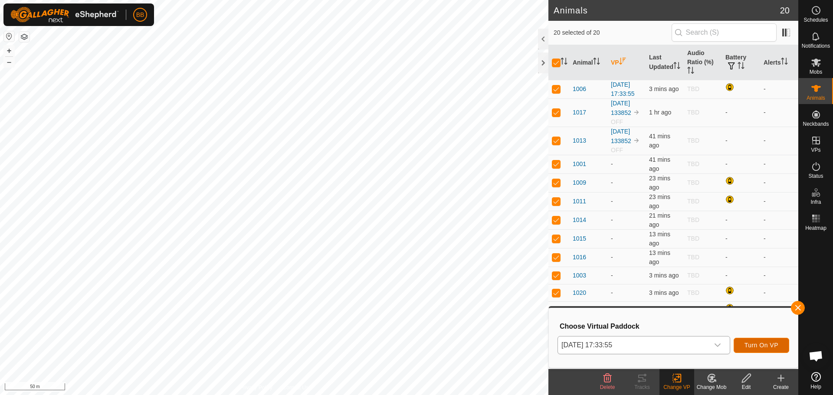 The width and height of the screenshot is (833, 395). What do you see at coordinates (711, 387) in the screenshot?
I see `div: Change Mob` at bounding box center [711, 387].